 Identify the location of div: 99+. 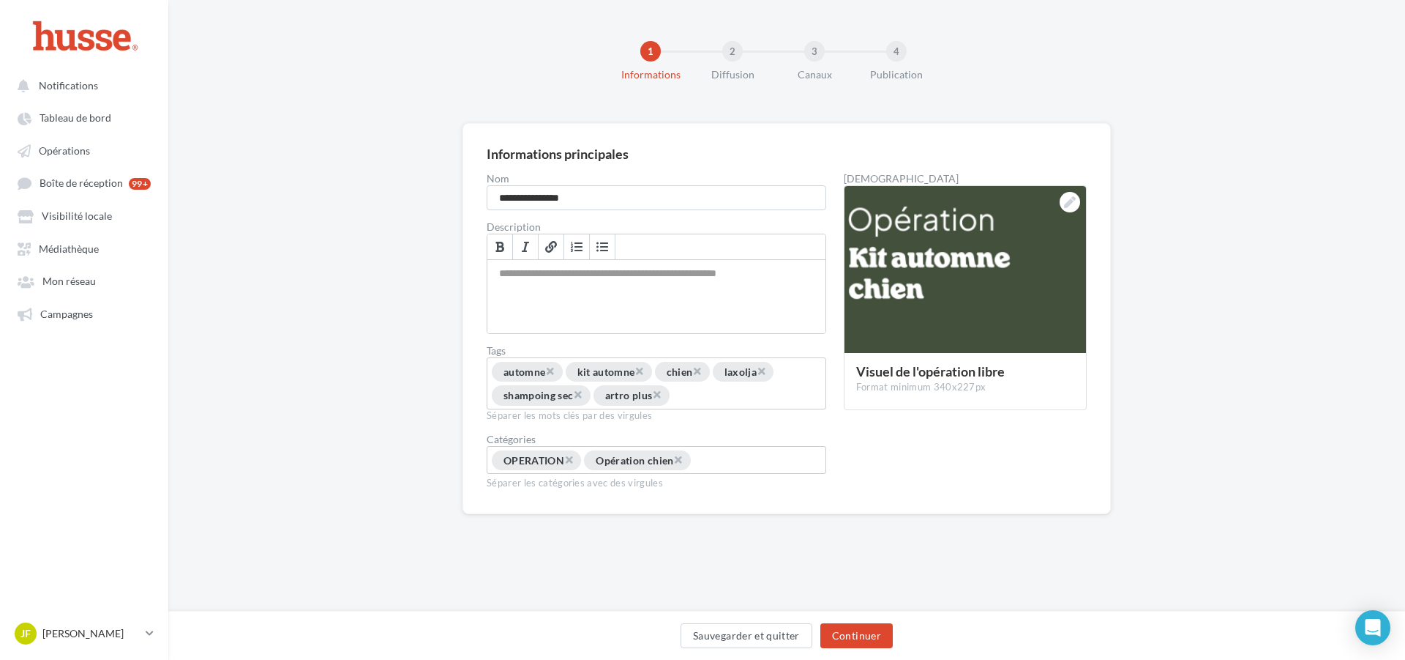
(140, 184).